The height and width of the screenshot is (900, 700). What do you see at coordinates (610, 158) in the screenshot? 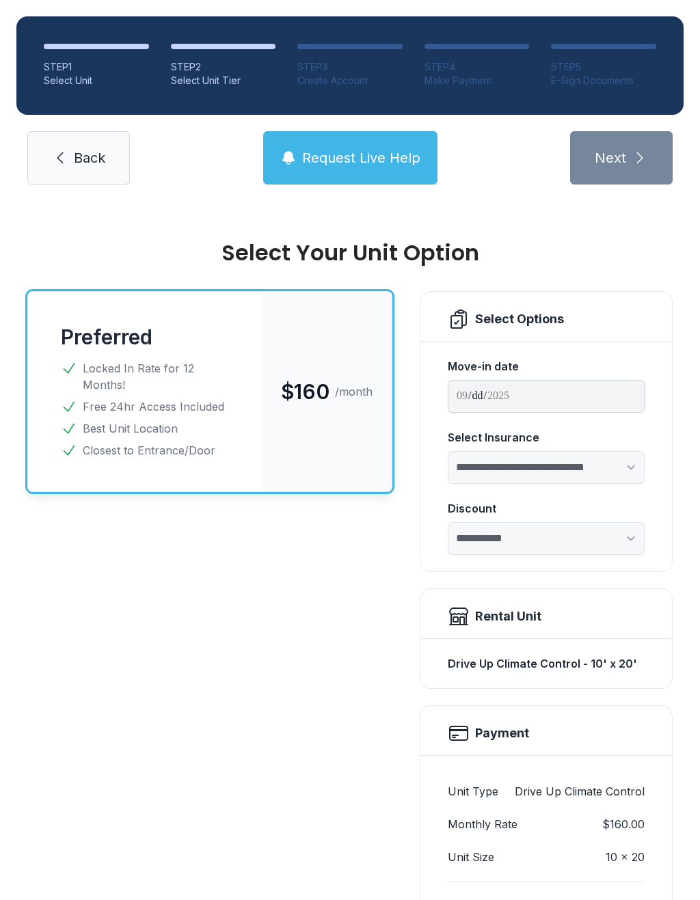
I see `span: Next` at bounding box center [610, 158].